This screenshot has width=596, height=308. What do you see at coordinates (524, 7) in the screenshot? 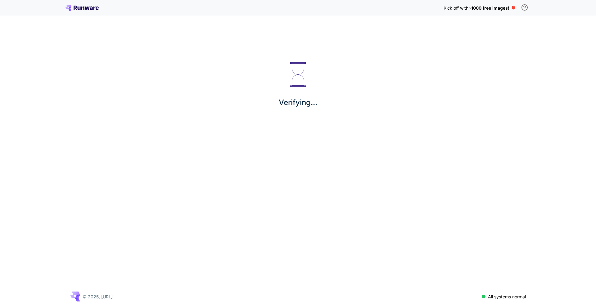
I see `button: In order to qualify for free credit, you need to sign up with a business email address and click ...` at bounding box center [524, 7].